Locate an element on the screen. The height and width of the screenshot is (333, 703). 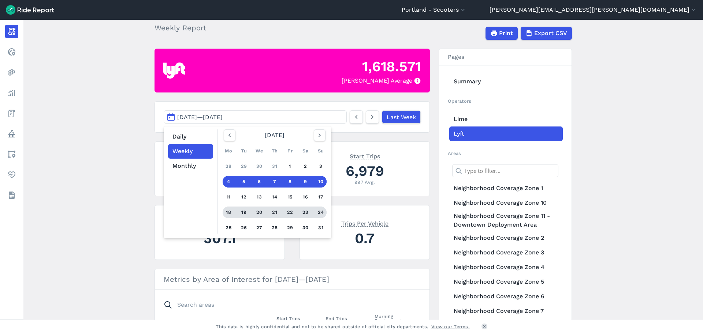
a: 28293031123 is located at coordinates (274, 166).